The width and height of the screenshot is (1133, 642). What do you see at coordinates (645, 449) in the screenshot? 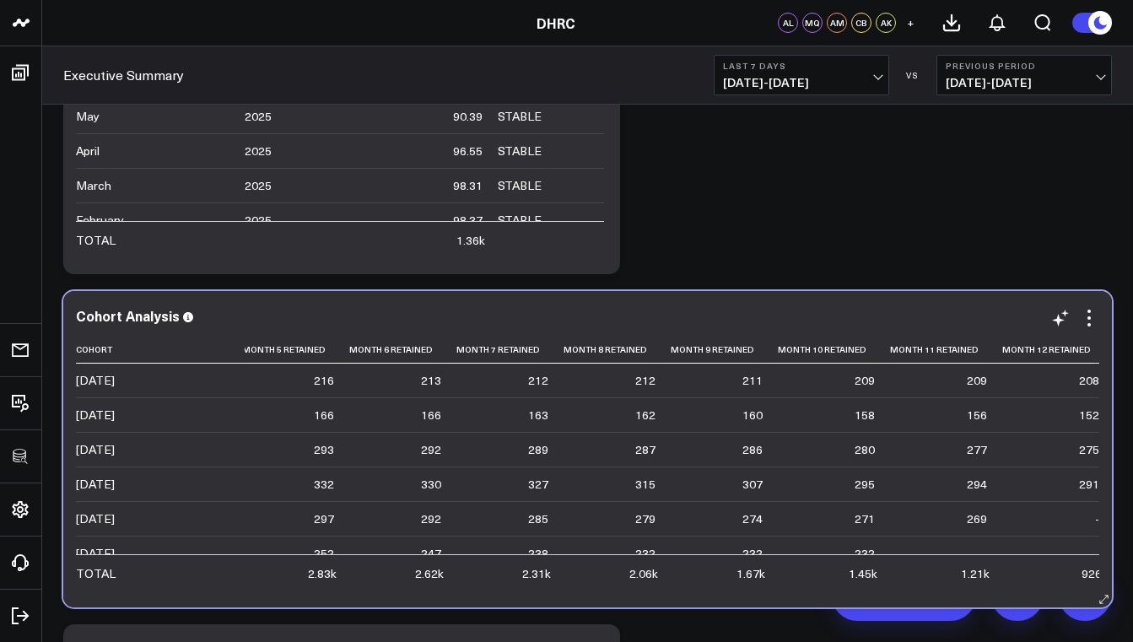
I see `div: 287` at bounding box center [645, 449].